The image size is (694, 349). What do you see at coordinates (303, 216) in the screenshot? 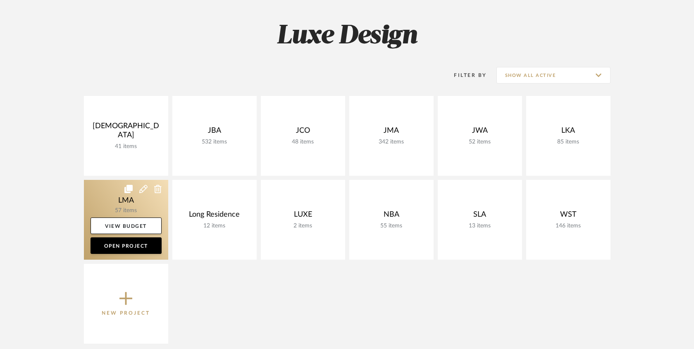
I see `div: LUXE` at bounding box center [303, 216].